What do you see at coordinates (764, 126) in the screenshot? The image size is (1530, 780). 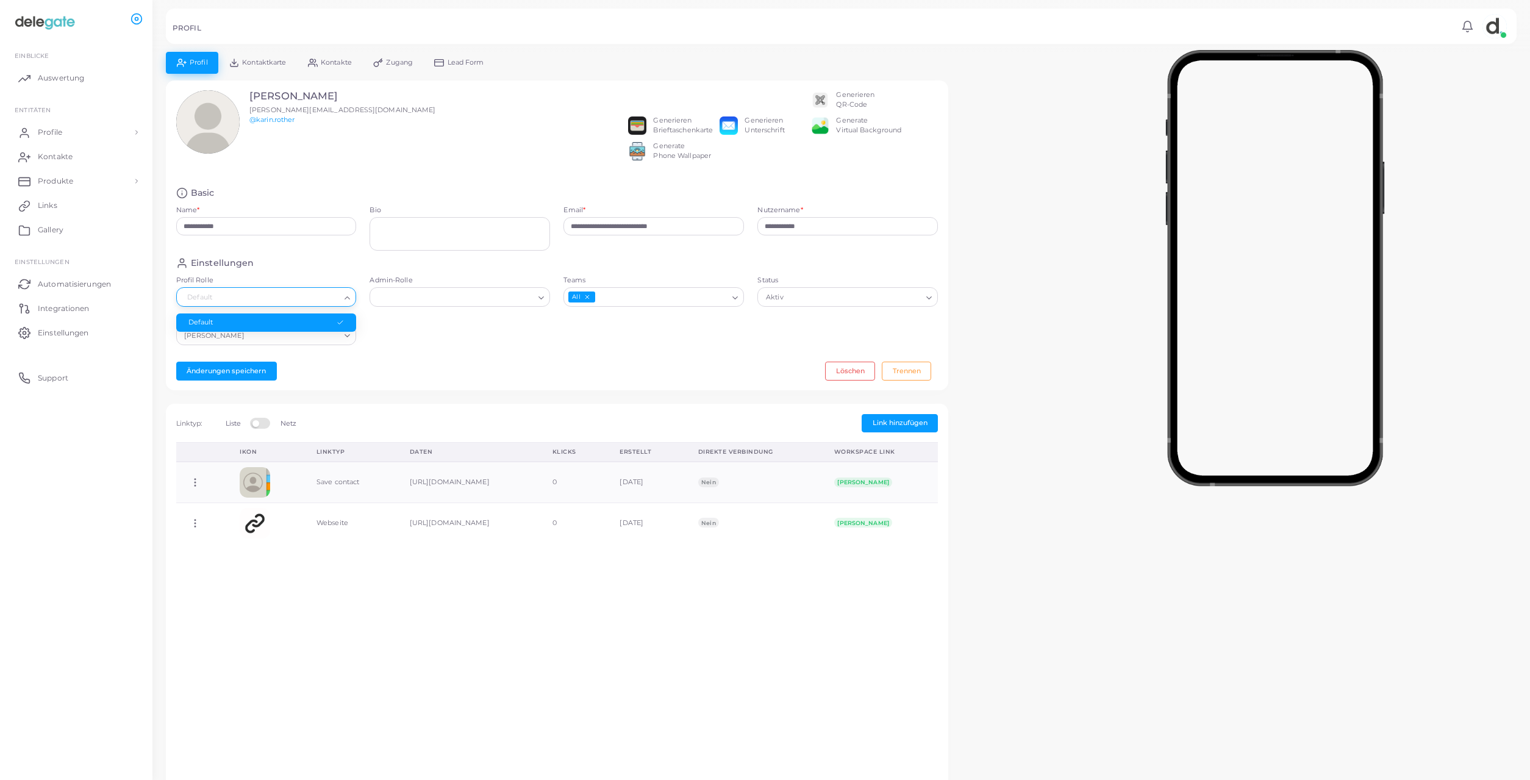 I see `div: Generieren Unterschrift` at bounding box center [764, 126].